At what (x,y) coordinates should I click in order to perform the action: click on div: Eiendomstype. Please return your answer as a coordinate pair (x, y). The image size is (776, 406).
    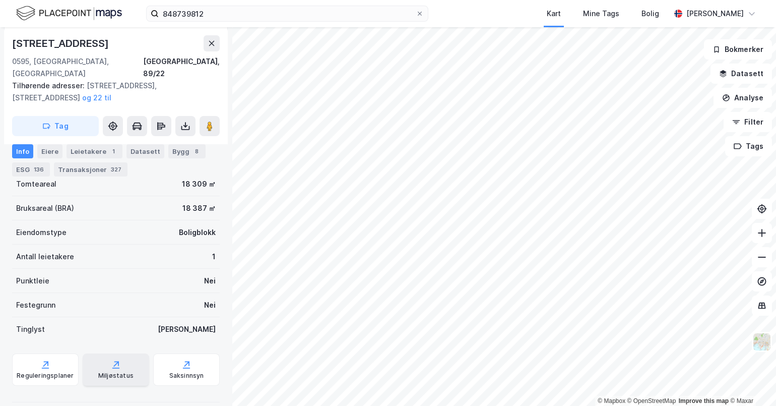
    Looking at the image, I should click on (41, 232).